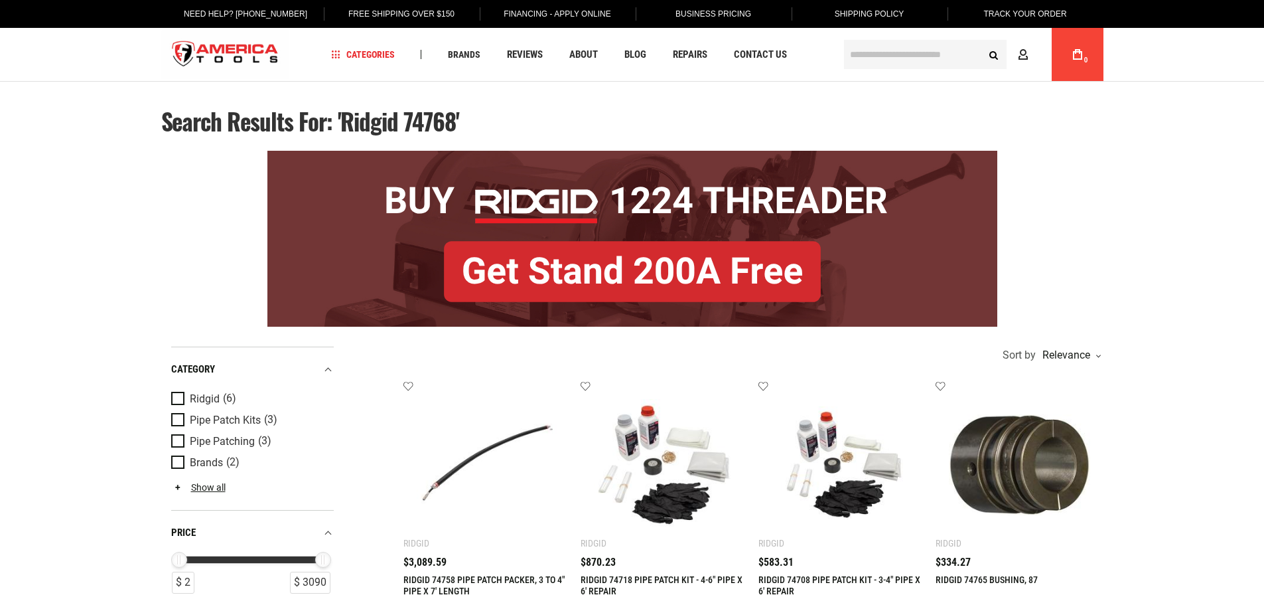 Image resolution: width=1264 pixels, height=605 pixels. I want to click on span: Pipe Patching, so click(222, 441).